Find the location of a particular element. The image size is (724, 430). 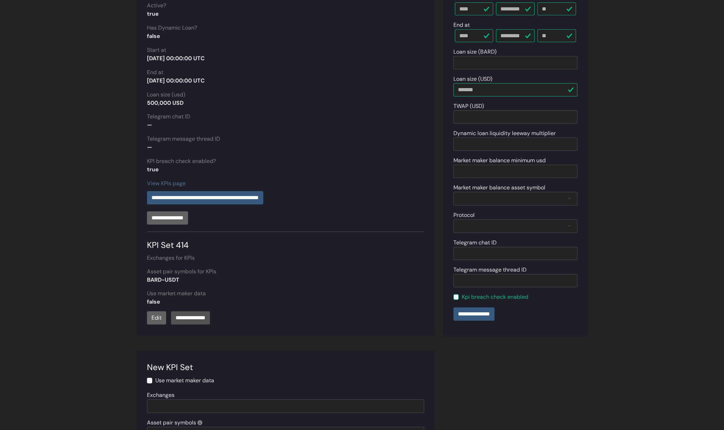

label: Loan size (USD) is located at coordinates (473, 79).